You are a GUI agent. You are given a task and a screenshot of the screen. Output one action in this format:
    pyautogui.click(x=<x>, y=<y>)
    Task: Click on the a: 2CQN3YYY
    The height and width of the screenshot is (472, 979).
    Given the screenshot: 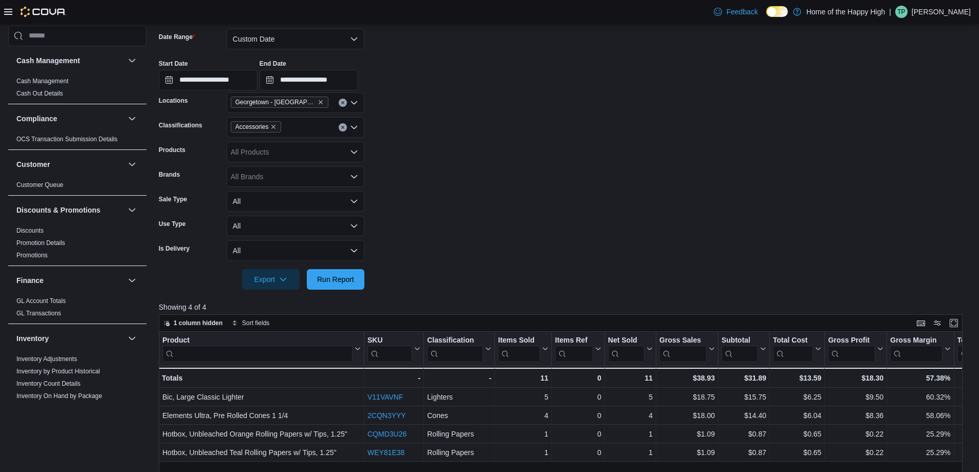 What is the action you would take?
    pyautogui.click(x=386, y=416)
    